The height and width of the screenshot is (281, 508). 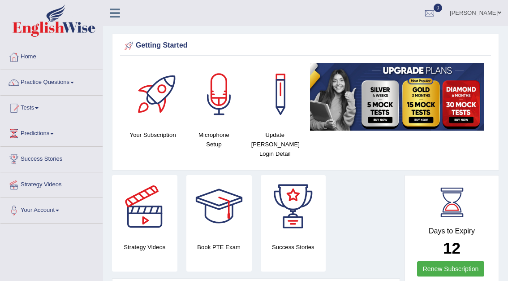 What do you see at coordinates (145, 246) in the screenshot?
I see `h4: Strategy Videos` at bounding box center [145, 246].